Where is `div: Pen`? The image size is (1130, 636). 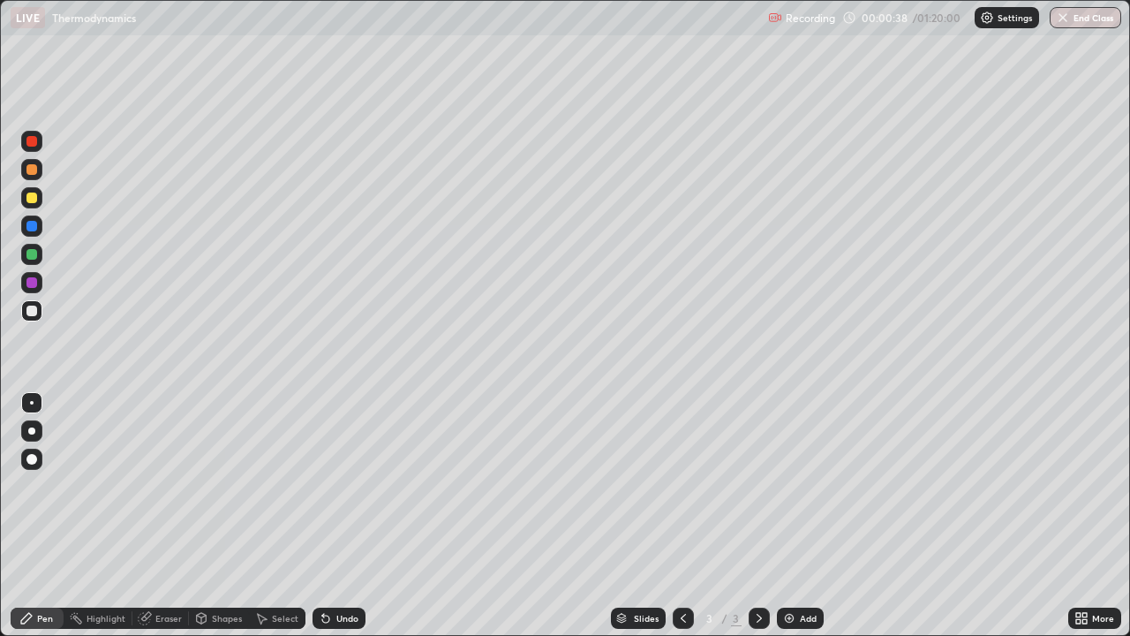 div: Pen is located at coordinates (45, 618).